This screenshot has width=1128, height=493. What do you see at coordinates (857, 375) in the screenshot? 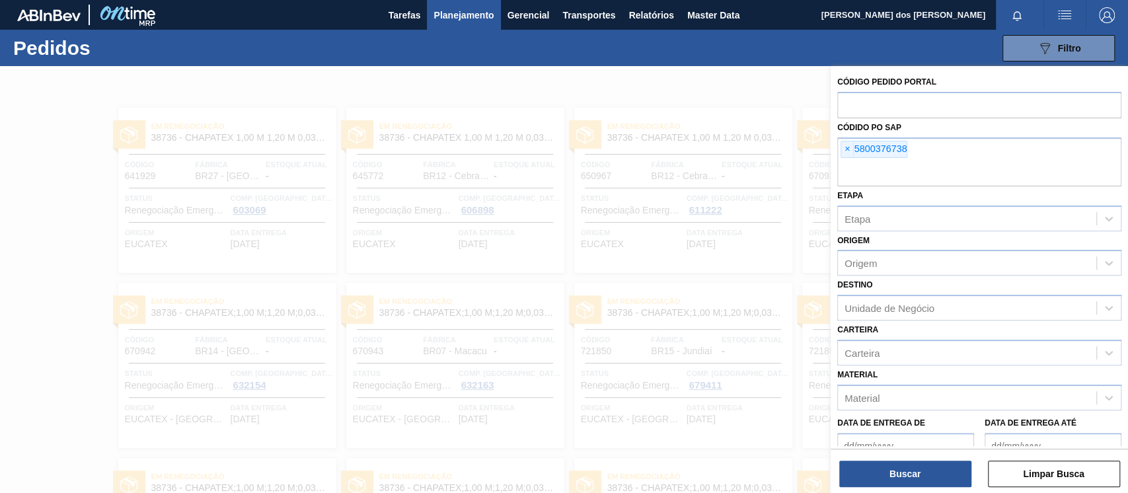
I see `label: Material` at bounding box center [857, 375].